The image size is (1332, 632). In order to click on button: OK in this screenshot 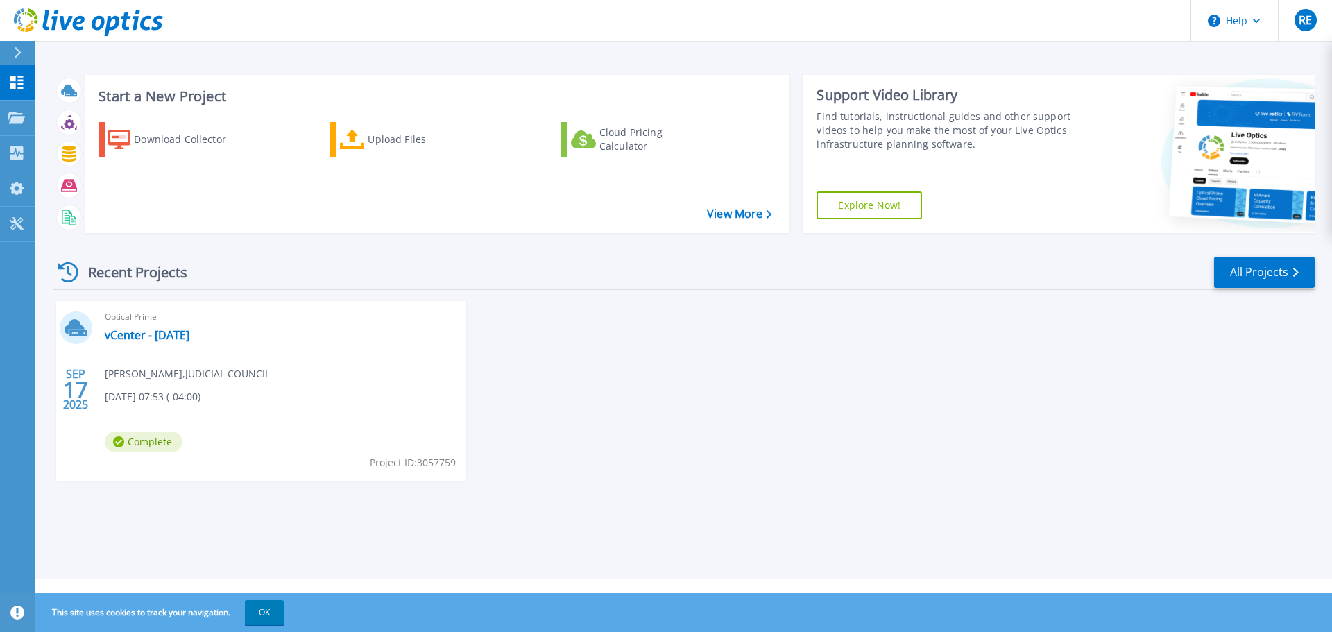, I will do `click(264, 613)`.